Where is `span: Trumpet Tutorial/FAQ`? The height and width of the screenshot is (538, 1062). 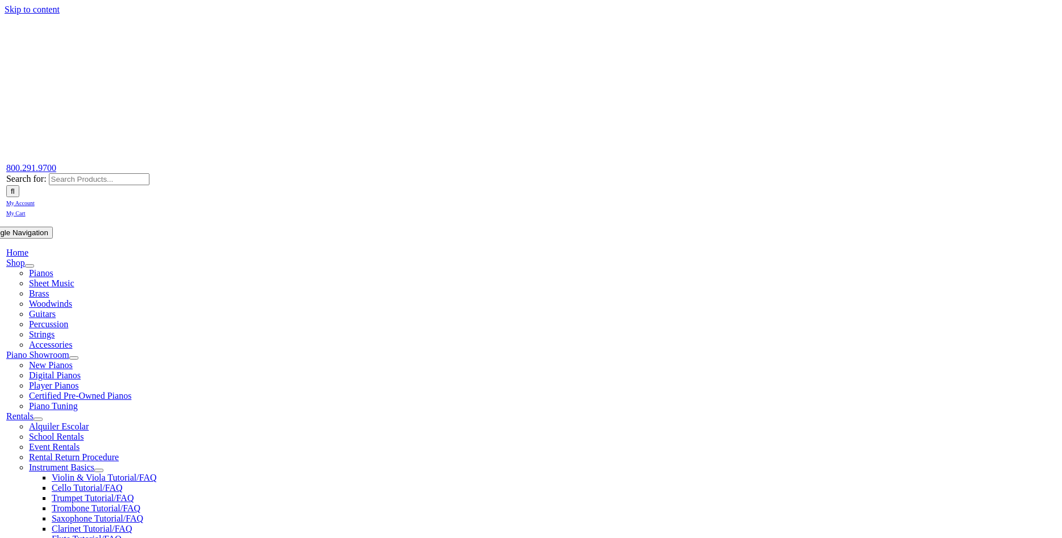
span: Trumpet Tutorial/FAQ is located at coordinates (93, 498).